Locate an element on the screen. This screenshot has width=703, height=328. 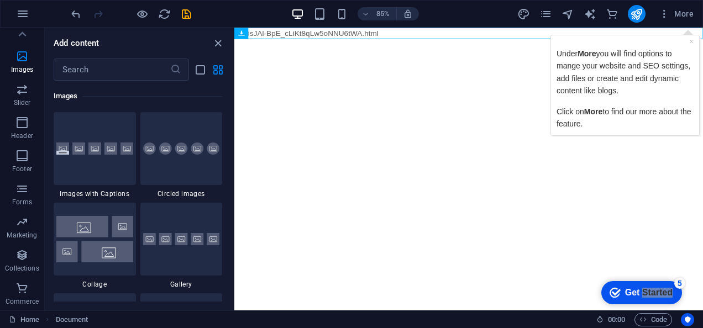
button: publish is located at coordinates (636, 14).